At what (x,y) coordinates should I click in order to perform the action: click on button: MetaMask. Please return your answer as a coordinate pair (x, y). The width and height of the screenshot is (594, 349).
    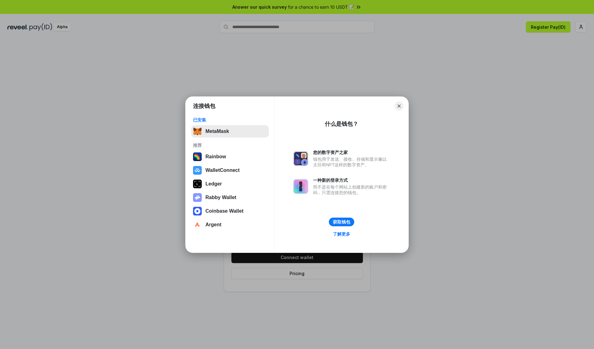
    Looking at the image, I should click on (230, 131).